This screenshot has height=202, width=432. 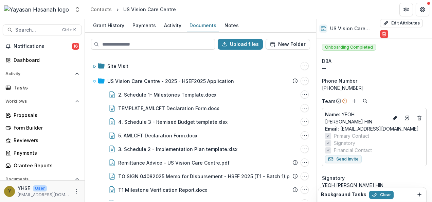 What do you see at coordinates (45, 115) in the screenshot?
I see `div: Proposals` at bounding box center [45, 115].